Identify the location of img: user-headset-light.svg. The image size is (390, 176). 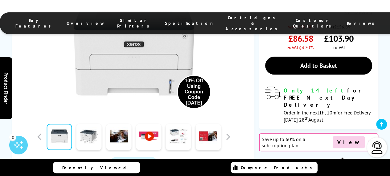
(377, 147).